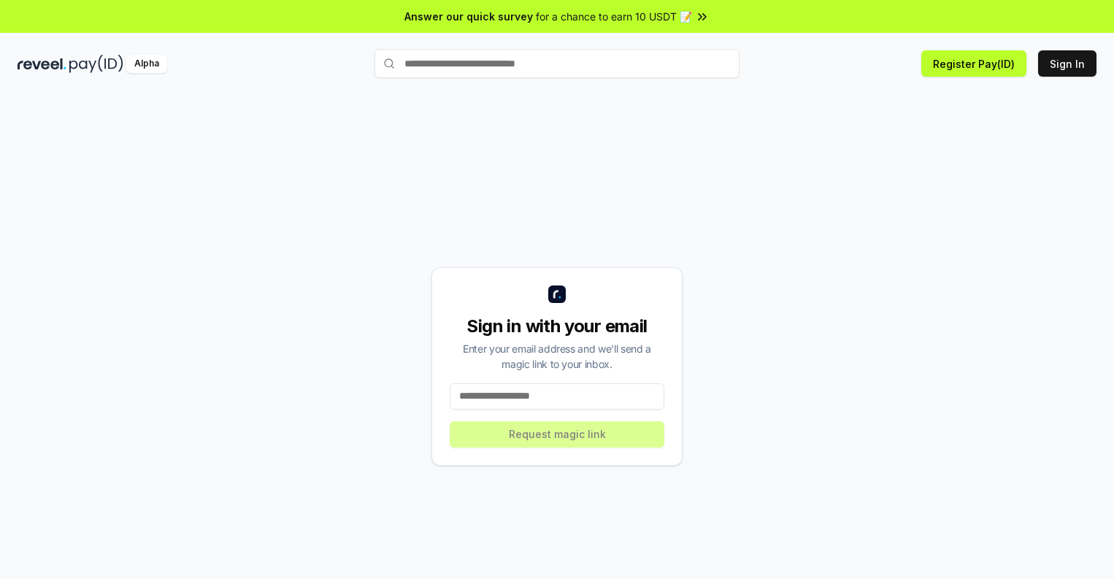 This screenshot has height=579, width=1114. Describe the element at coordinates (147, 64) in the screenshot. I see `div: Alpha` at that location.